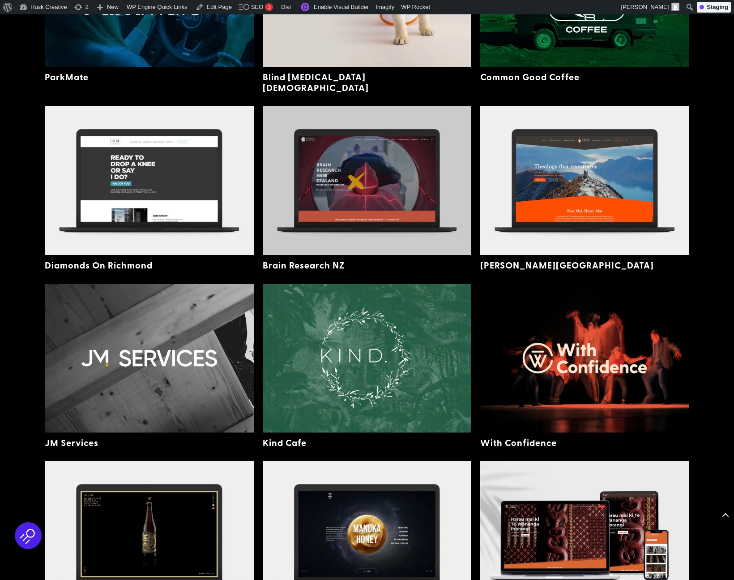  What do you see at coordinates (585, 358) in the screenshot?
I see `img: With Confidence` at bounding box center [585, 358].